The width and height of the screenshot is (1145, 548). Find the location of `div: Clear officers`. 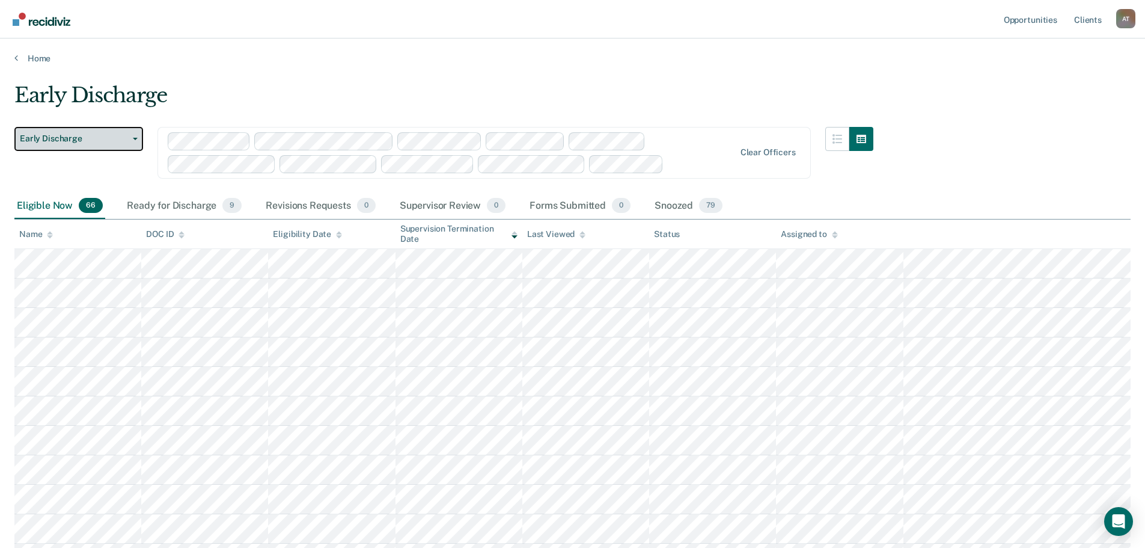

div: Clear officers is located at coordinates (768, 152).